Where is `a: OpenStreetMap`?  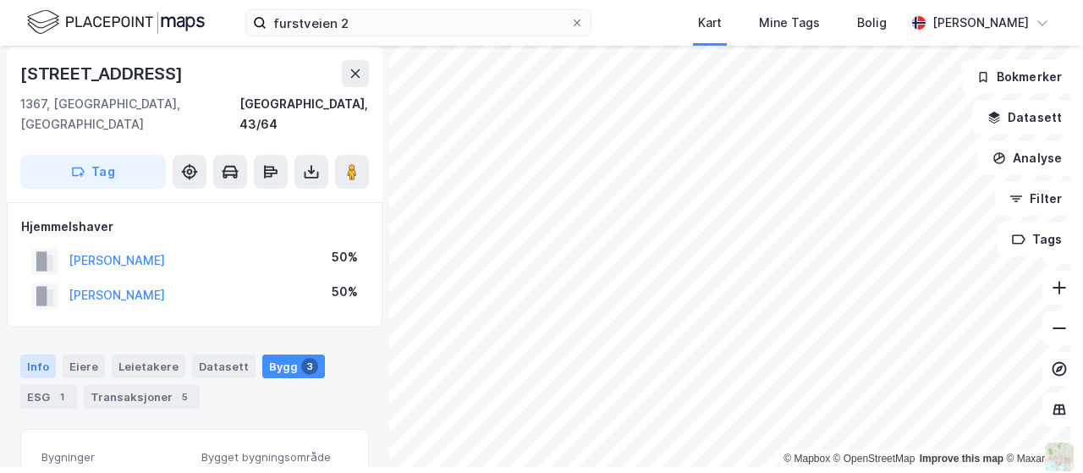 a: OpenStreetMap is located at coordinates (874, 459).